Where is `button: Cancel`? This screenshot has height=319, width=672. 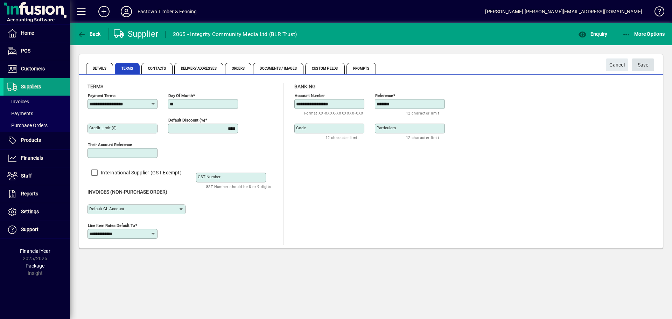 button: Cancel is located at coordinates (617, 65).